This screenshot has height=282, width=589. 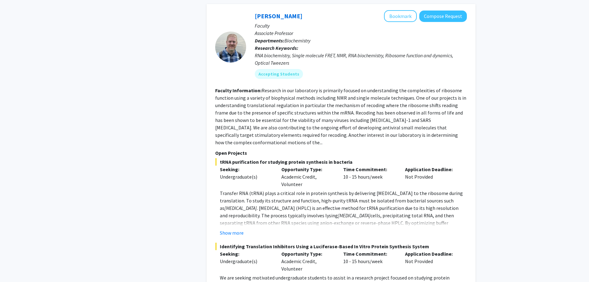 I want to click on mat-chip: Accepting Students, so click(x=279, y=74).